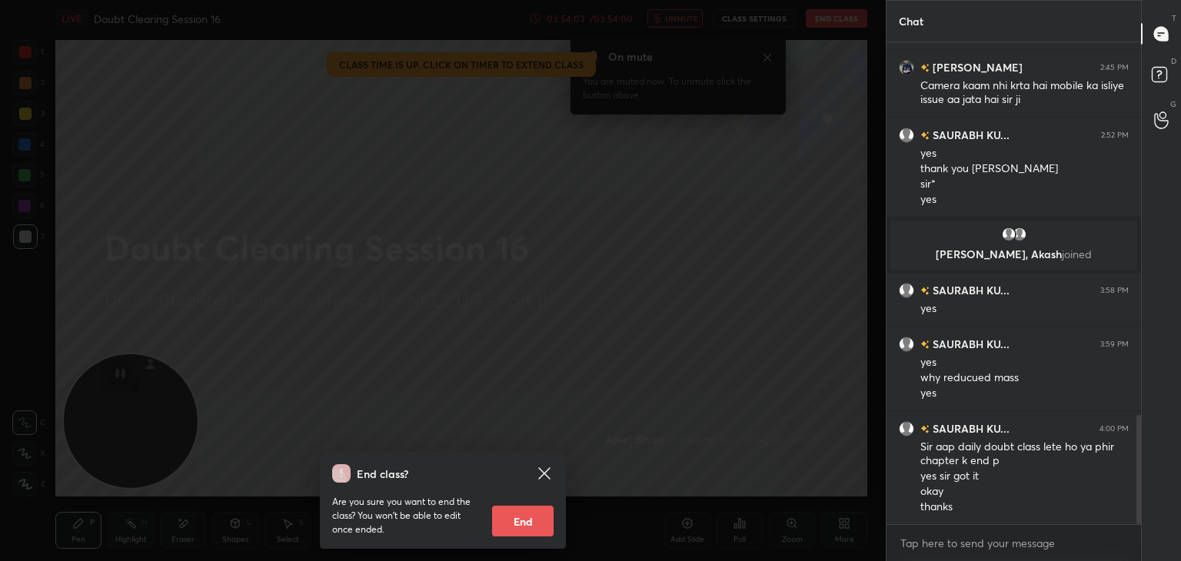  I want to click on div: thanks, so click(1024, 508).